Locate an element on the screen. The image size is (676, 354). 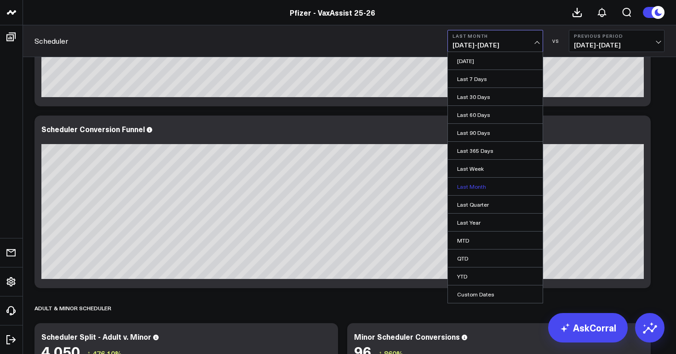
div: Scheduler Split - Adult v. Minor is located at coordinates (96, 336).